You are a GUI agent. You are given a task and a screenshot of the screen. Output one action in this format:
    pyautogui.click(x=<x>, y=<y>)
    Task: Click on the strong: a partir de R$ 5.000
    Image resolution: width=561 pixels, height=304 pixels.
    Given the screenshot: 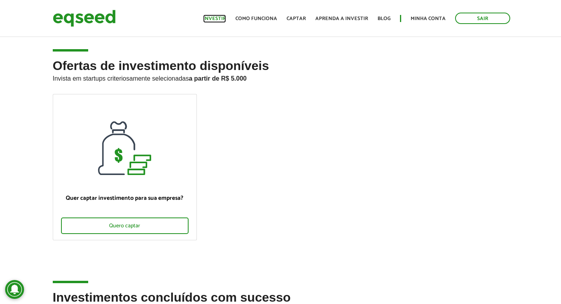 What is the action you would take?
    pyautogui.click(x=218, y=78)
    